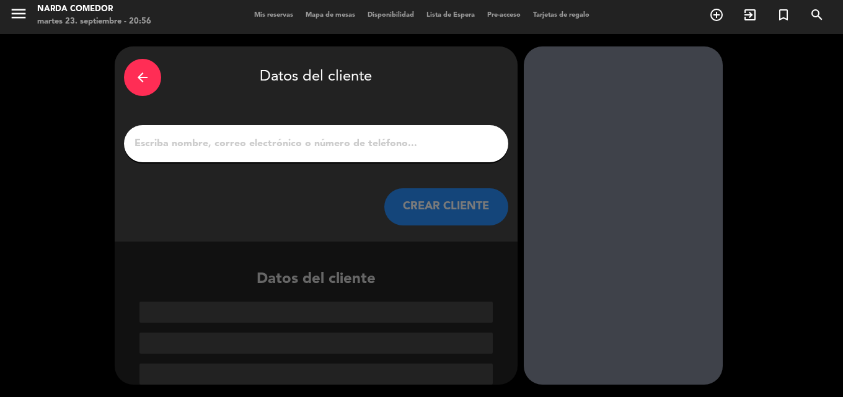 This screenshot has height=397, width=843. I want to click on span: Tarjetas de regalo, so click(561, 15).